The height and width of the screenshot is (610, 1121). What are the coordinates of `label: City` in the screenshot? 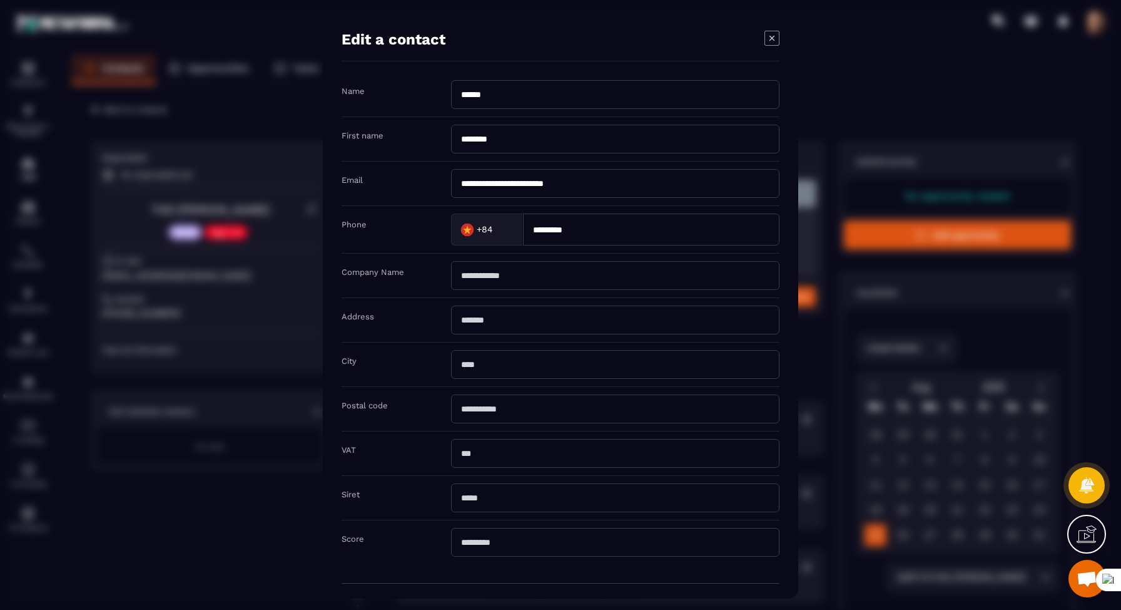 It's located at (349, 360).